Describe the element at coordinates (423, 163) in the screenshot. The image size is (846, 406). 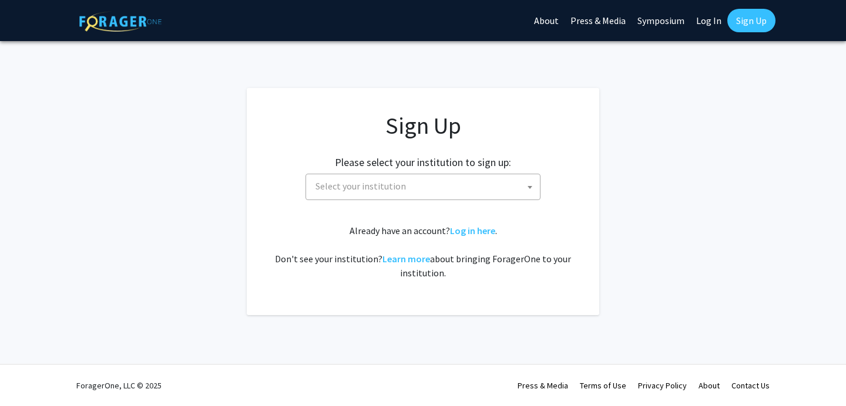
I see `h2: Please select your institution to sign up:` at that location.